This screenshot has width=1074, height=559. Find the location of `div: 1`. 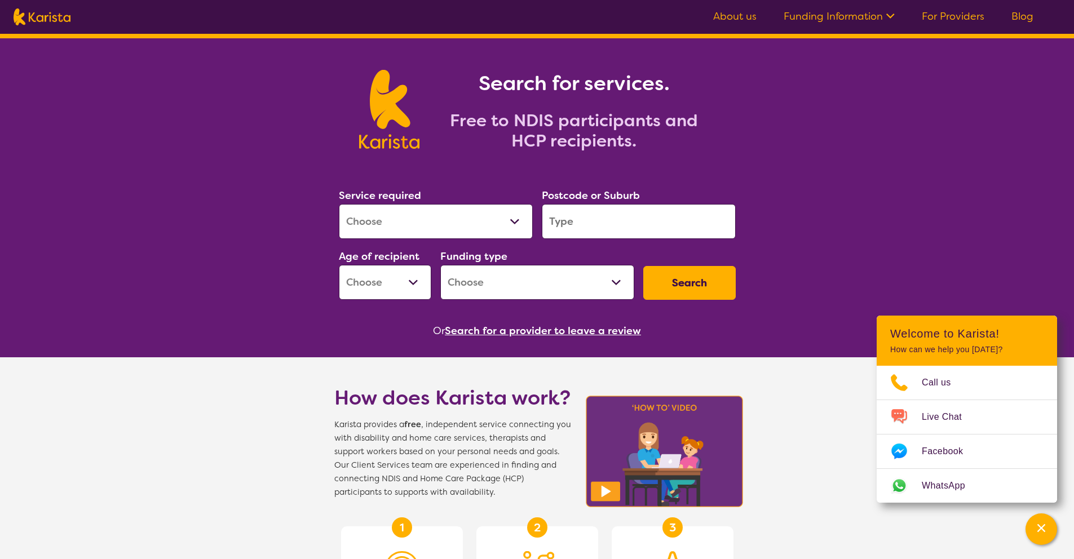

div: 1 is located at coordinates (402, 528).